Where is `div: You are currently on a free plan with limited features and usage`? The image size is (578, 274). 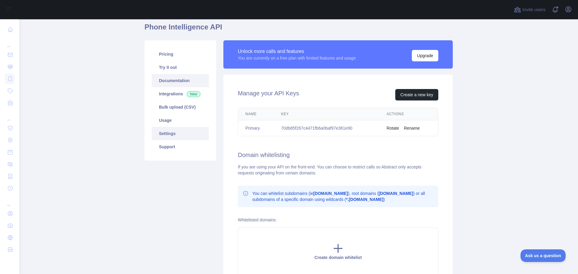
div: You are currently on a free plan with limited features and usage is located at coordinates (297, 58).